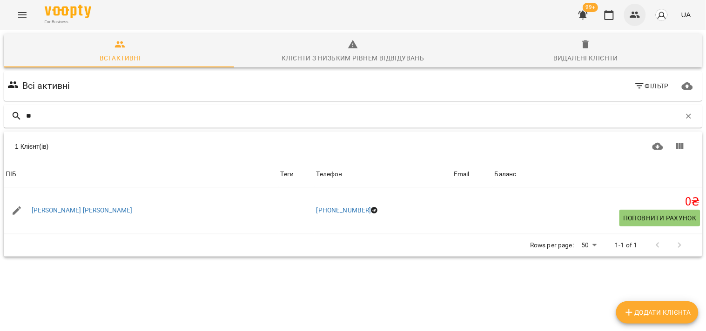  What do you see at coordinates (120, 58) in the screenshot?
I see `div: Всі активні` at bounding box center [120, 58].